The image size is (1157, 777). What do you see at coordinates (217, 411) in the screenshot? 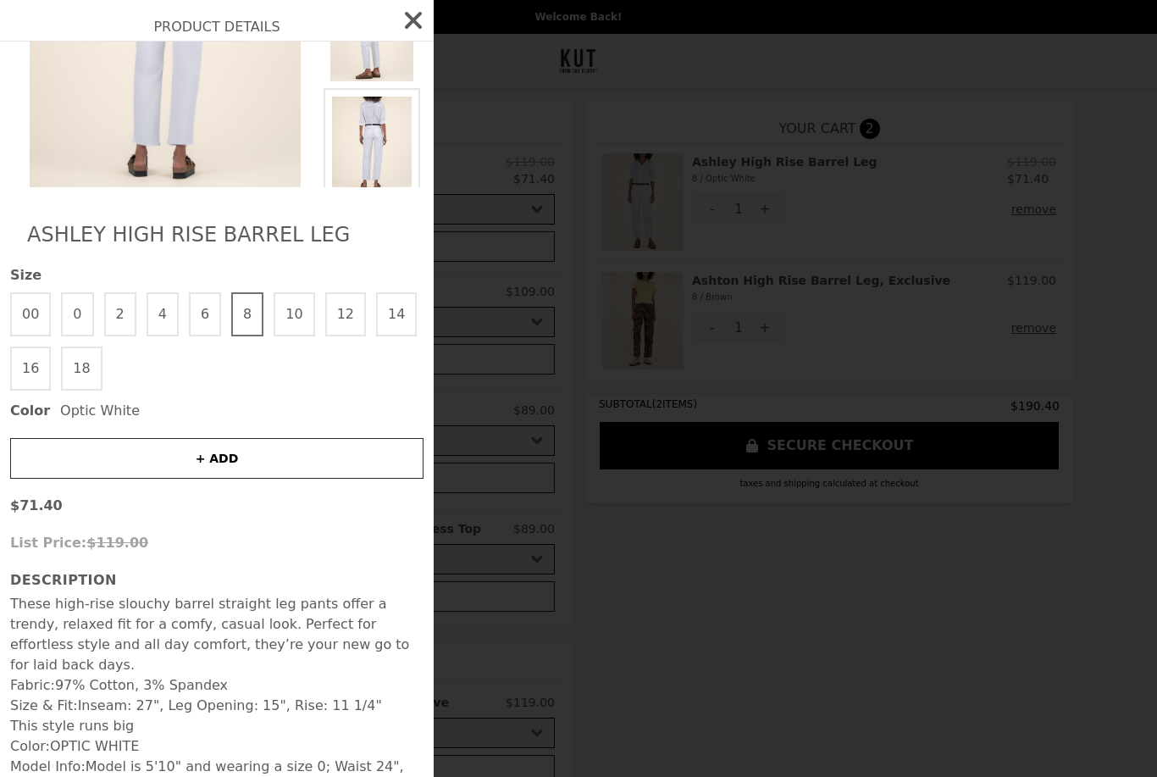
I see `div: Optic White` at bounding box center [217, 411].